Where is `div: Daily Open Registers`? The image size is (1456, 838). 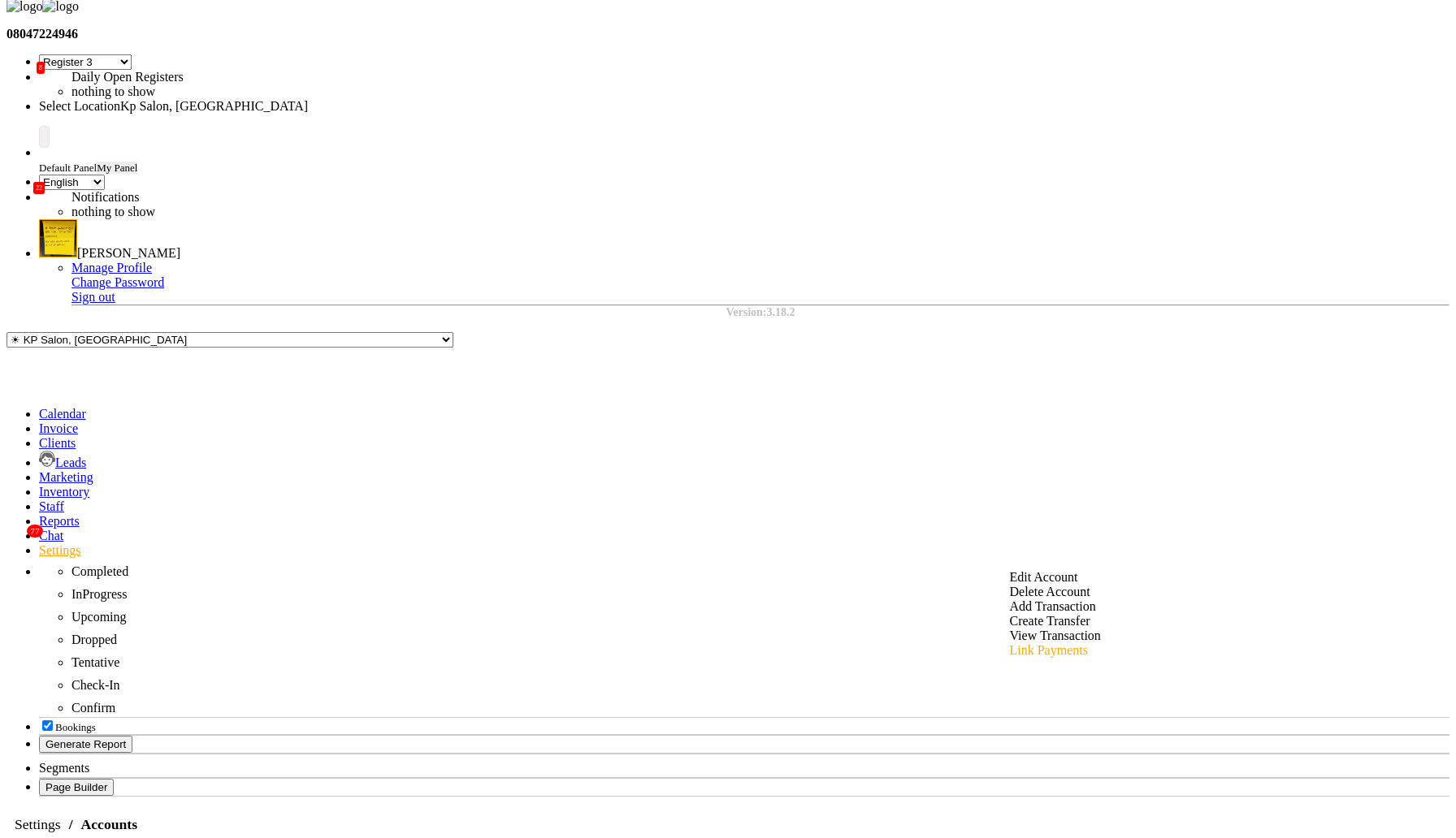 div: Daily Open Registers is located at coordinates (274, 77).